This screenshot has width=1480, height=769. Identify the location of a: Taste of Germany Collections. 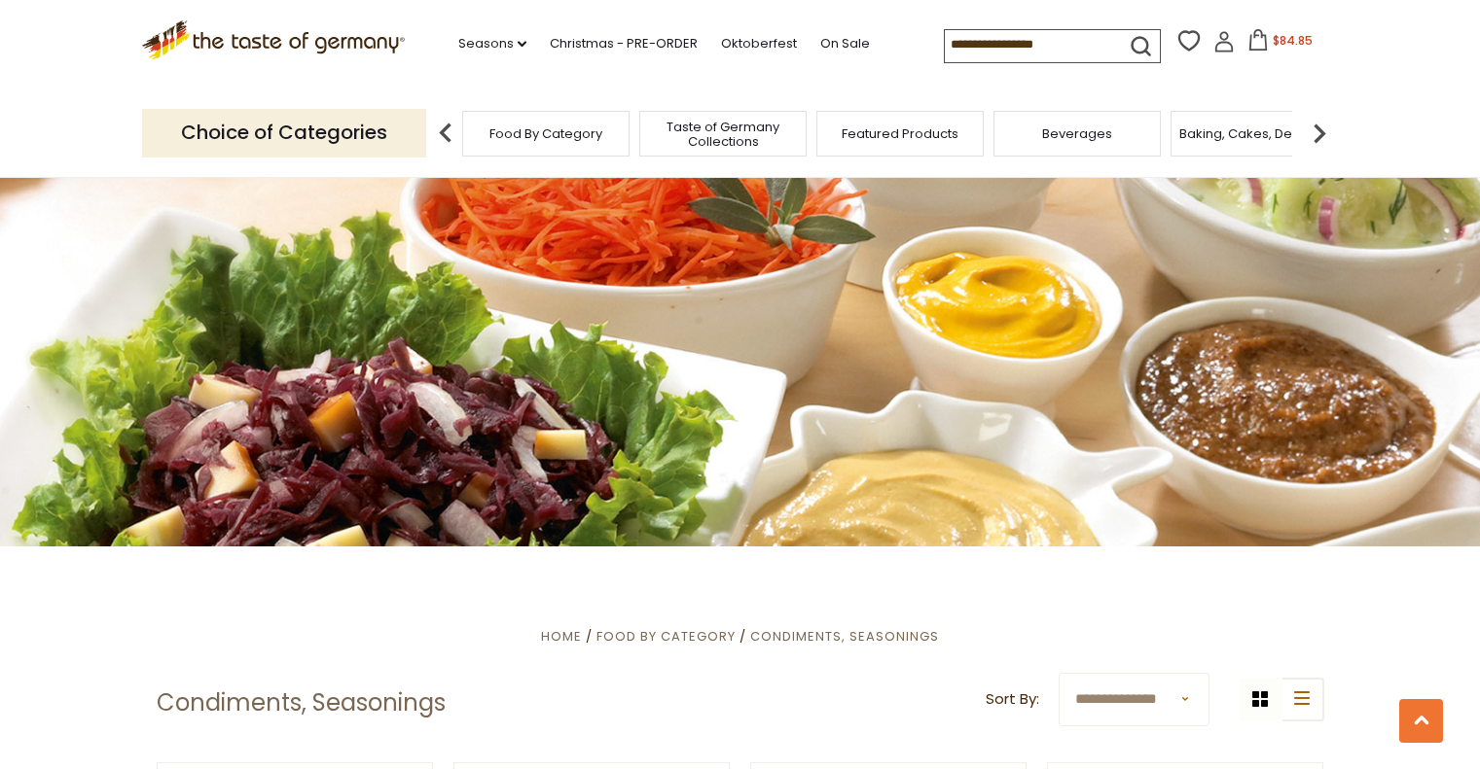
(723, 134).